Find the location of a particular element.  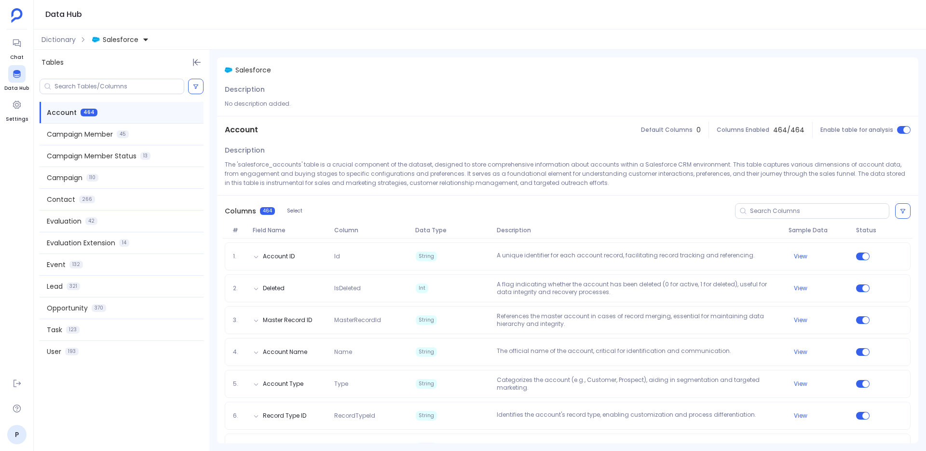

span: Settings is located at coordinates (17, 119).